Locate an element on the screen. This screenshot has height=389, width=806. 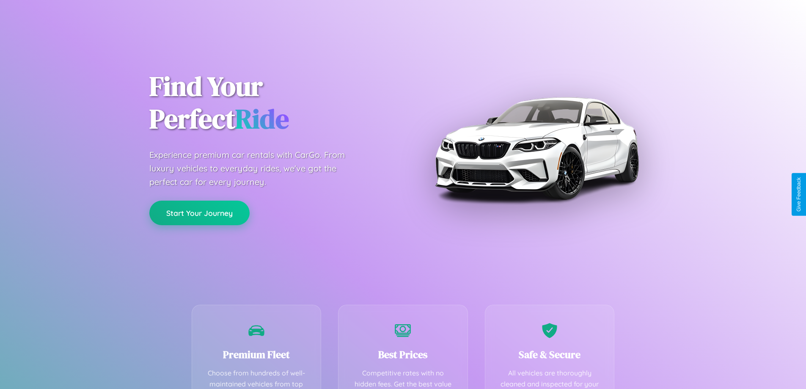
div: Give Feedback is located at coordinates (799, 194).